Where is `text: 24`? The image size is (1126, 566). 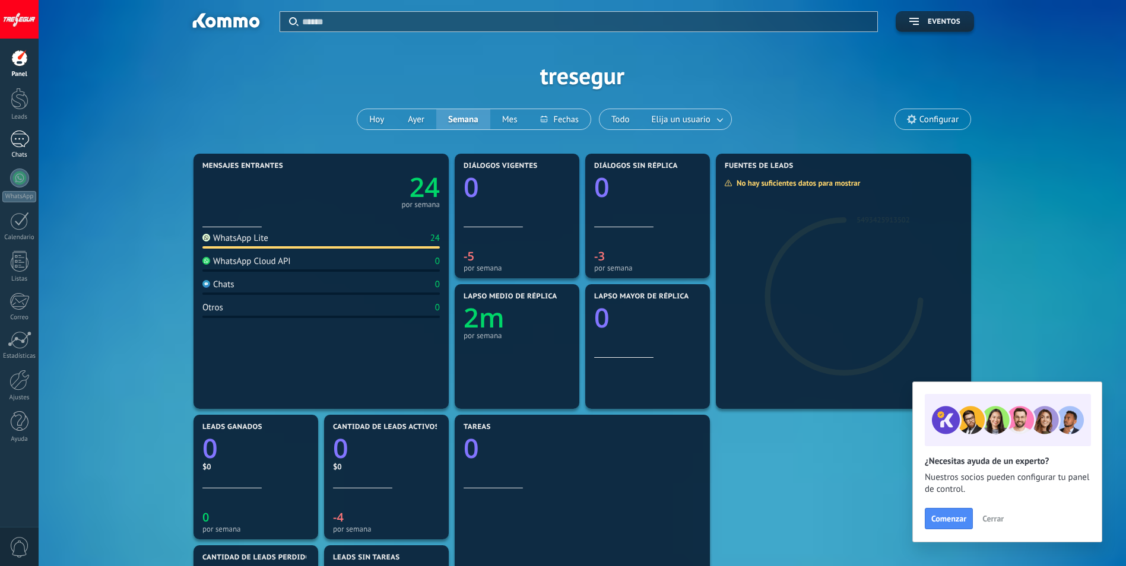
text: 24 is located at coordinates (424, 187).